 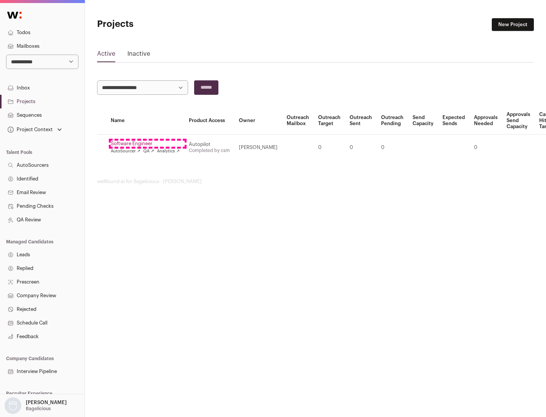 I want to click on div: Autopilot, so click(x=209, y=144).